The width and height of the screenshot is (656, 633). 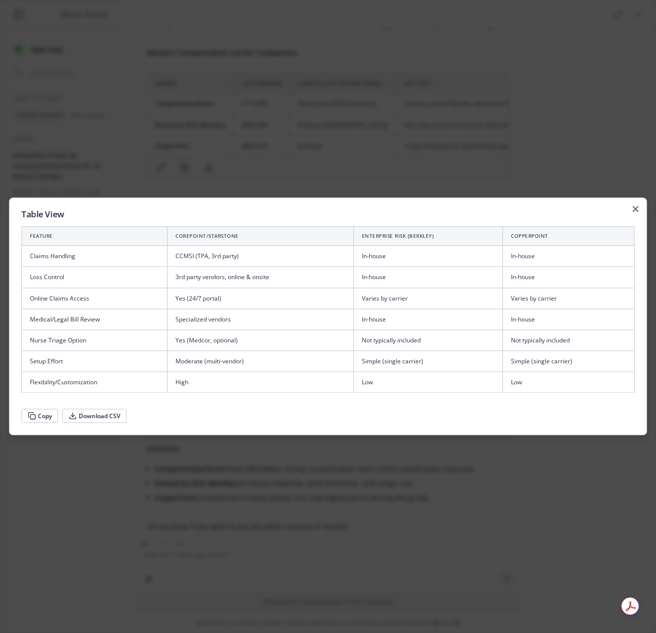 What do you see at coordinates (95, 236) in the screenshot?
I see `th: Feature` at bounding box center [95, 236].